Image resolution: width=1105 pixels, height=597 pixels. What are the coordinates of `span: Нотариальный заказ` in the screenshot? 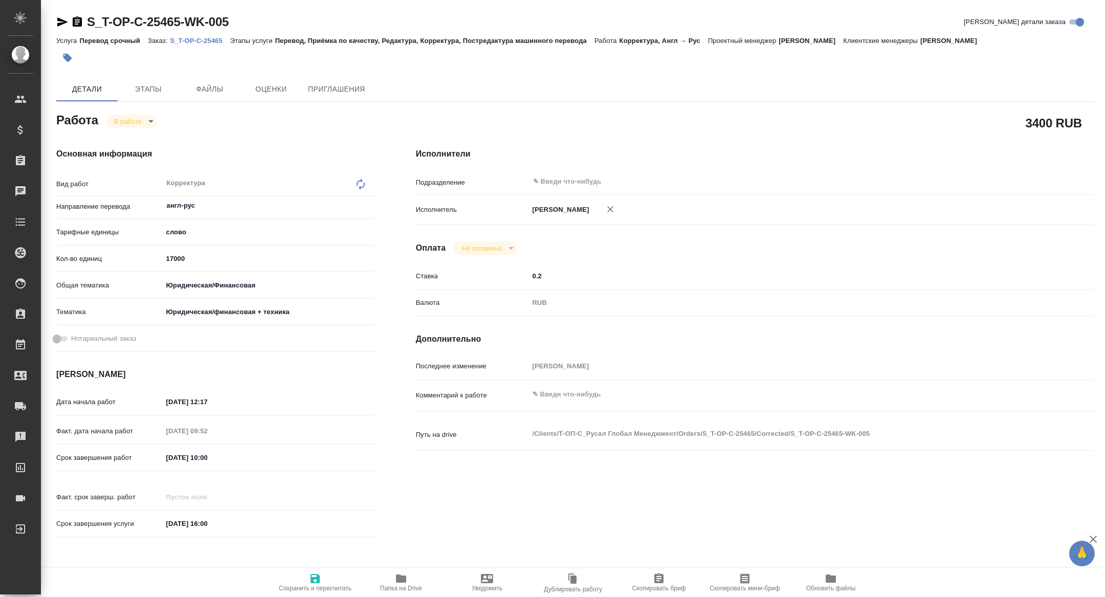 It's located at (103, 339).